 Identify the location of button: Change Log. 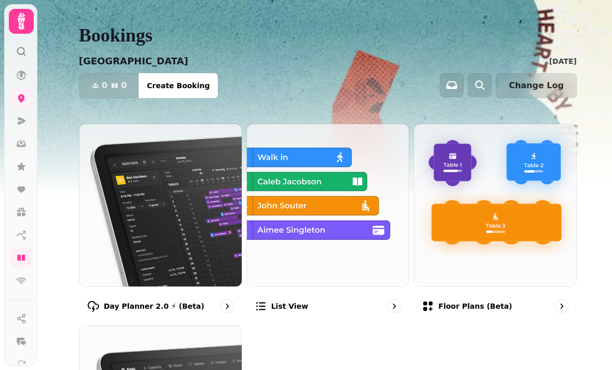
(536, 86).